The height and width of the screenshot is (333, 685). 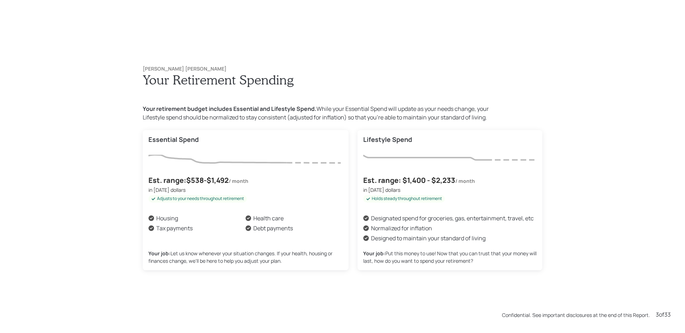 I want to click on div: While your Essential Spend will update as your needs change, your Lifestyle spend should be norma..., so click(x=320, y=113).